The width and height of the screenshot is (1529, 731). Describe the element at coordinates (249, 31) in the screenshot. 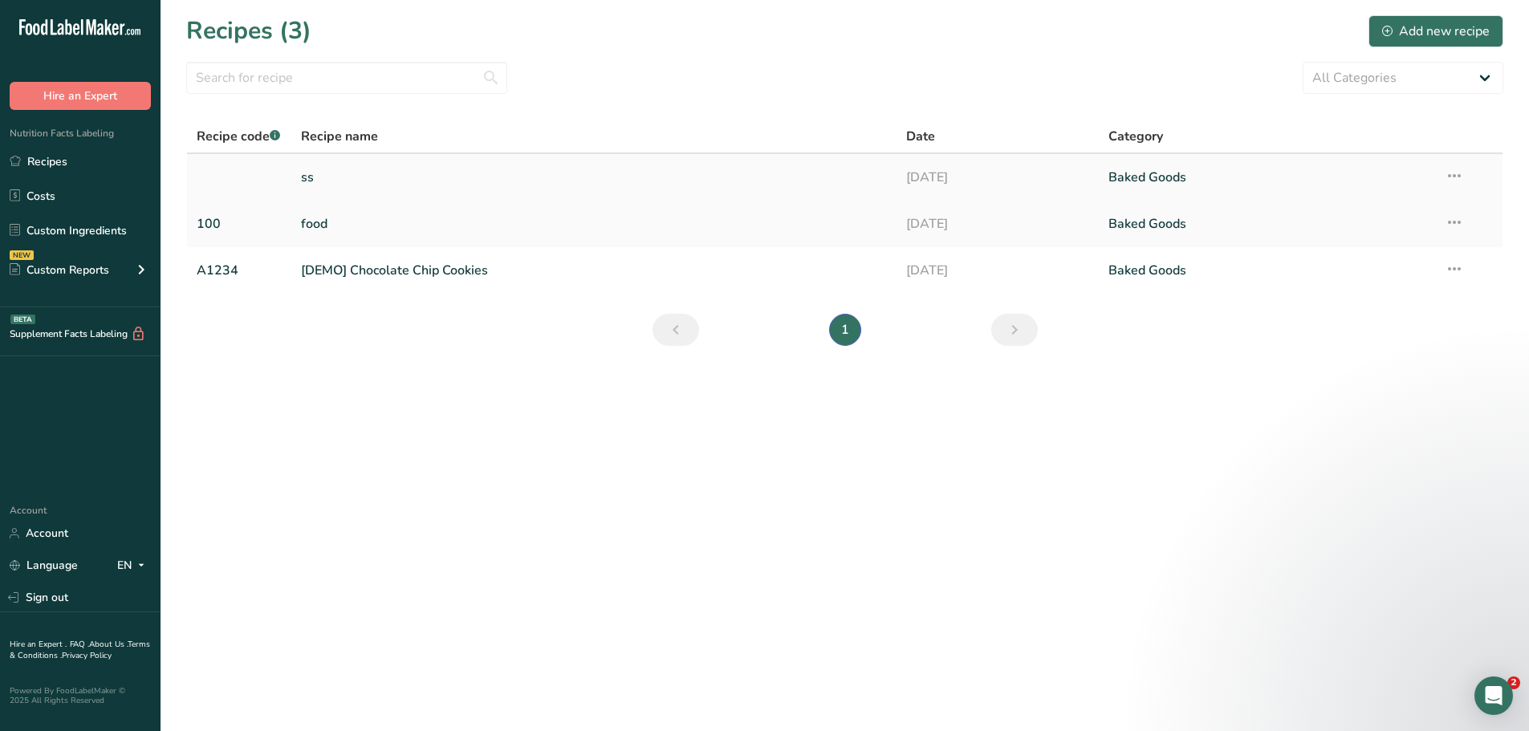

I see `h1: Recipes (3)` at that location.